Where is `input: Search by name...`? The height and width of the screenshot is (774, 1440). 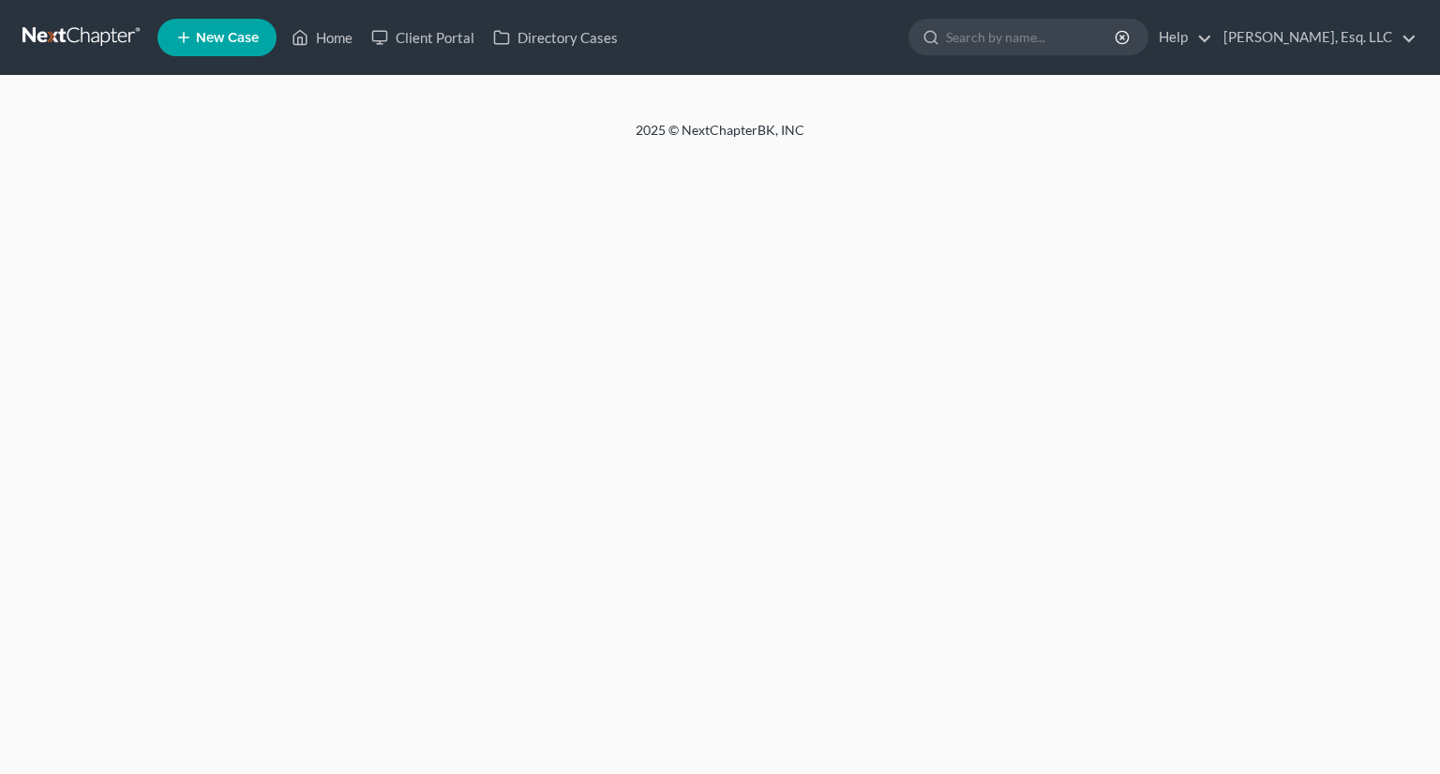 input: Search by name... is located at coordinates (1031, 37).